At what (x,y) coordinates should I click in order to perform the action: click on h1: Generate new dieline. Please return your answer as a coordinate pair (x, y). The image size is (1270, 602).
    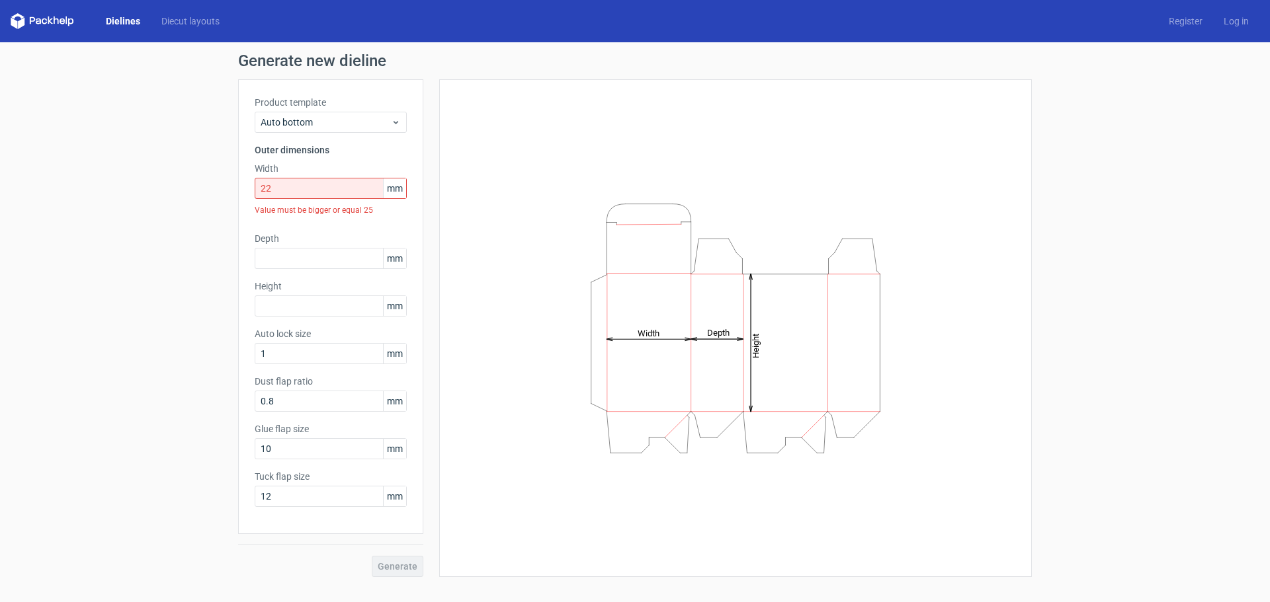
    Looking at the image, I should click on (635, 61).